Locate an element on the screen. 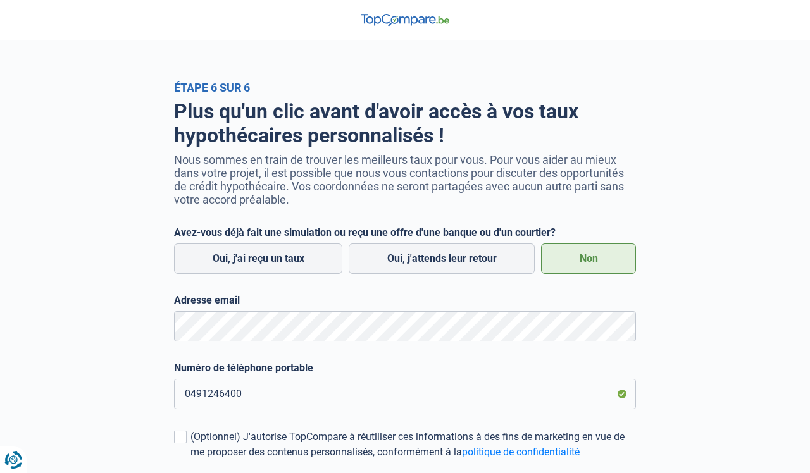 The image size is (810, 473). label: Numéro de téléphone portable is located at coordinates (405, 367).